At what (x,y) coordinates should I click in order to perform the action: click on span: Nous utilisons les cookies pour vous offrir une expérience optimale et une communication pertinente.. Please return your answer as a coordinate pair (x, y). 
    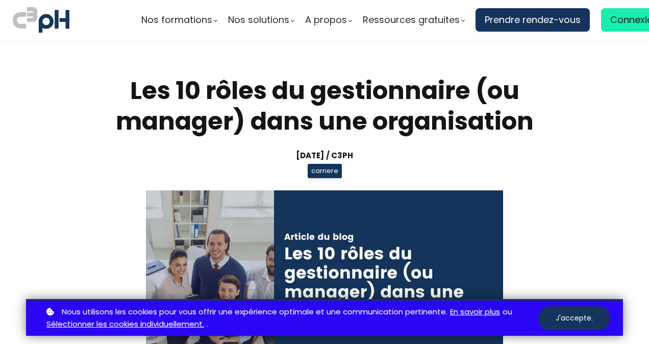
    Looking at the image, I should click on (255, 312).